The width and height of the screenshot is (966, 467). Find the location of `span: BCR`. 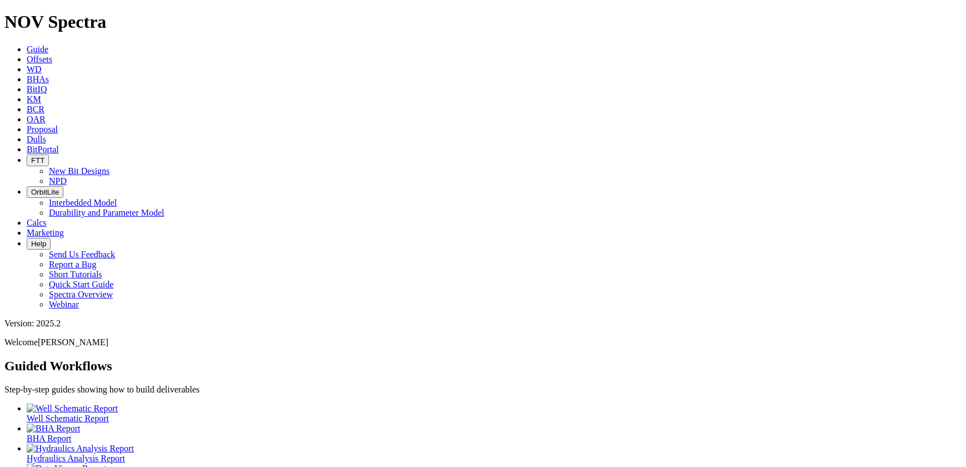

span: BCR is located at coordinates (36, 109).